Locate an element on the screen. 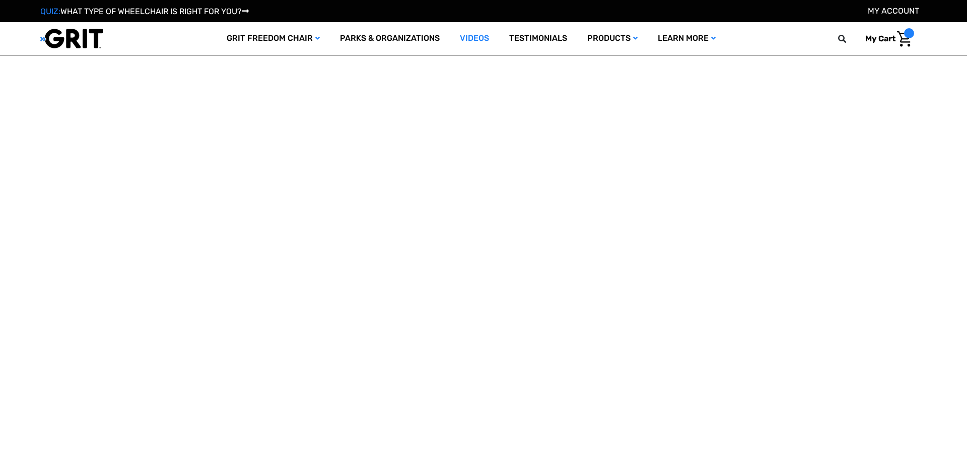  a: Videos is located at coordinates (474, 38).